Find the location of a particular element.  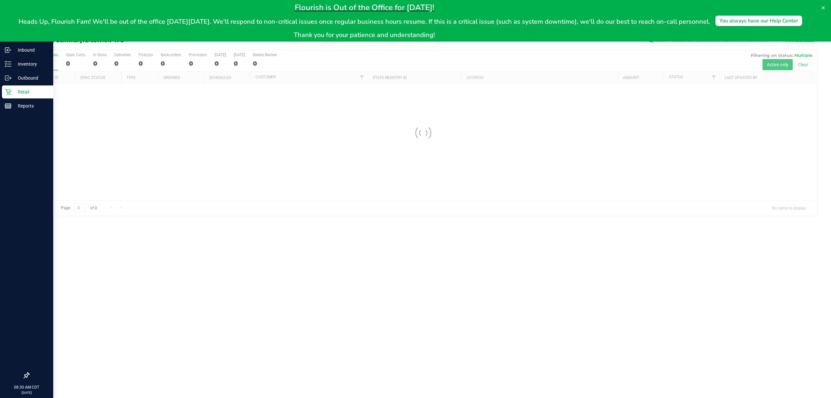

inline-svg: Inventory is located at coordinates (8, 64).